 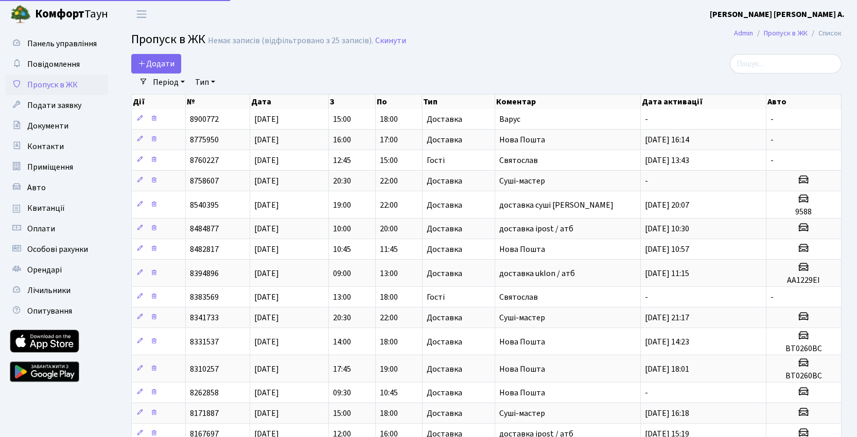 What do you see at coordinates (204, 297) in the screenshot?
I see `span: 8383569` at bounding box center [204, 297].